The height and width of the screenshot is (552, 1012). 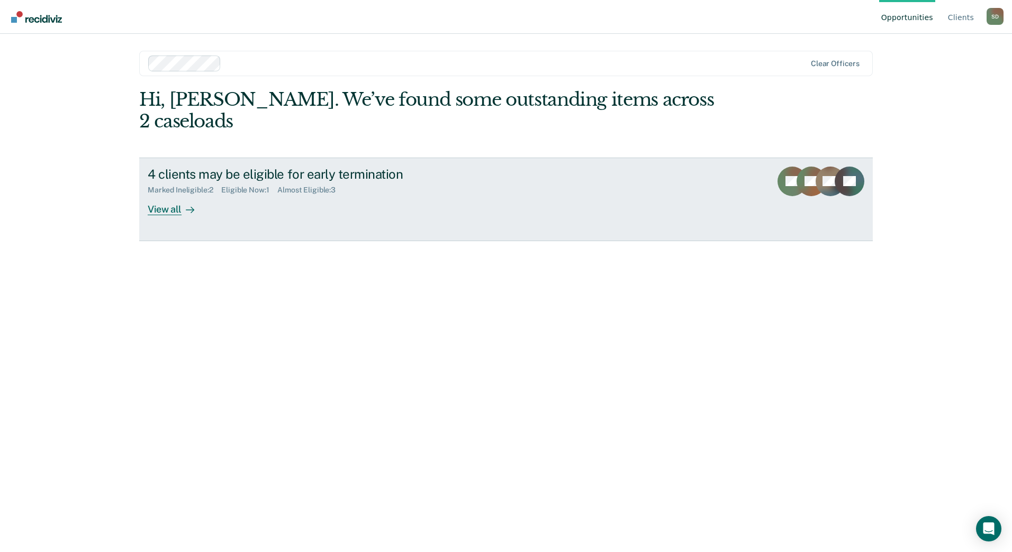 I want to click on div: Eligible Now : 1, so click(x=249, y=190).